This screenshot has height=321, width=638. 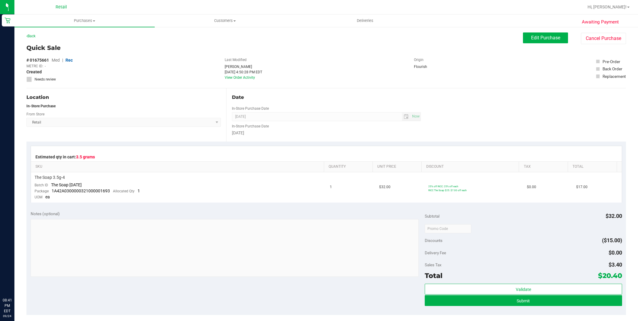 What do you see at coordinates (524, 301) in the screenshot?
I see `button: Submit` at bounding box center [524, 301].